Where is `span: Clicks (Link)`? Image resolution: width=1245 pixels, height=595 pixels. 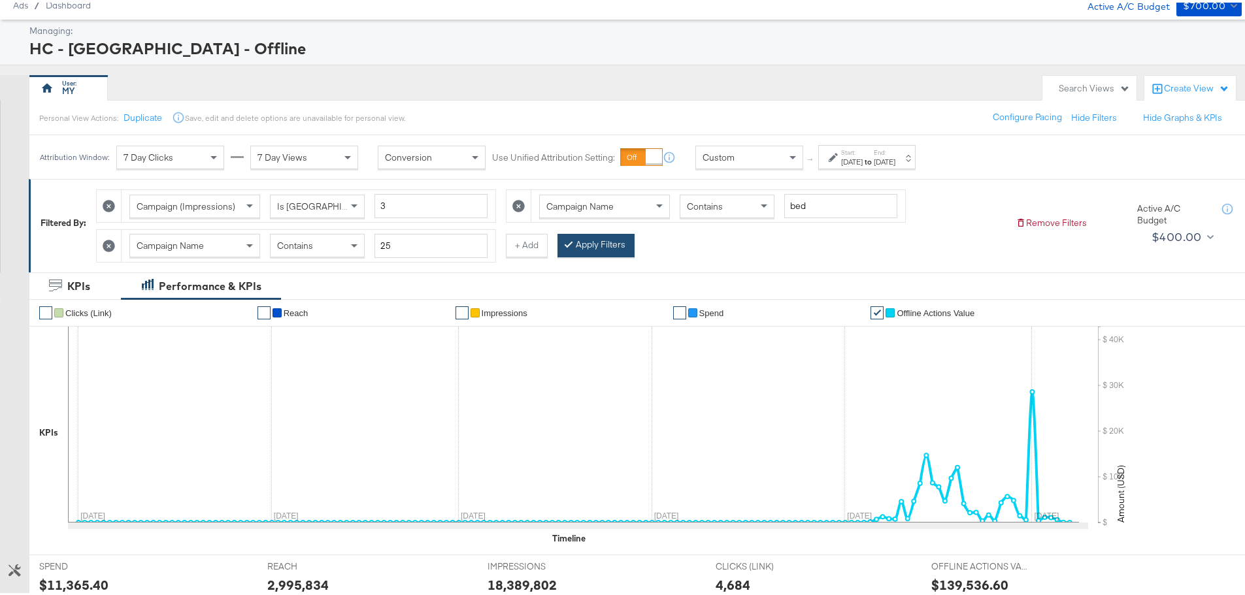 span: Clicks (Link) is located at coordinates (88, 310).